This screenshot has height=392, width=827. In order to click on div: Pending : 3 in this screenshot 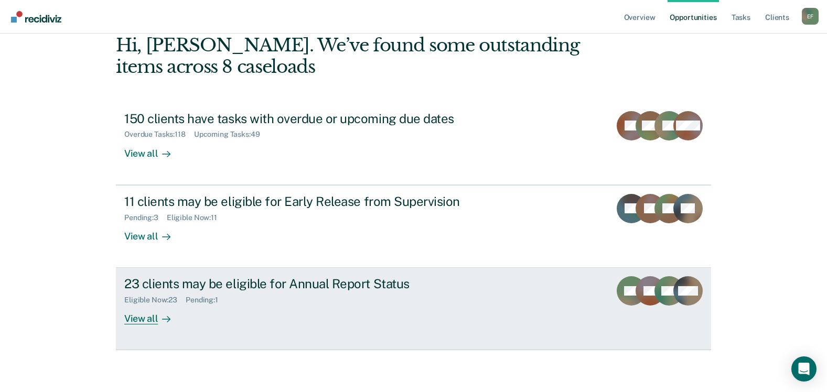, I will do `click(145, 218)`.